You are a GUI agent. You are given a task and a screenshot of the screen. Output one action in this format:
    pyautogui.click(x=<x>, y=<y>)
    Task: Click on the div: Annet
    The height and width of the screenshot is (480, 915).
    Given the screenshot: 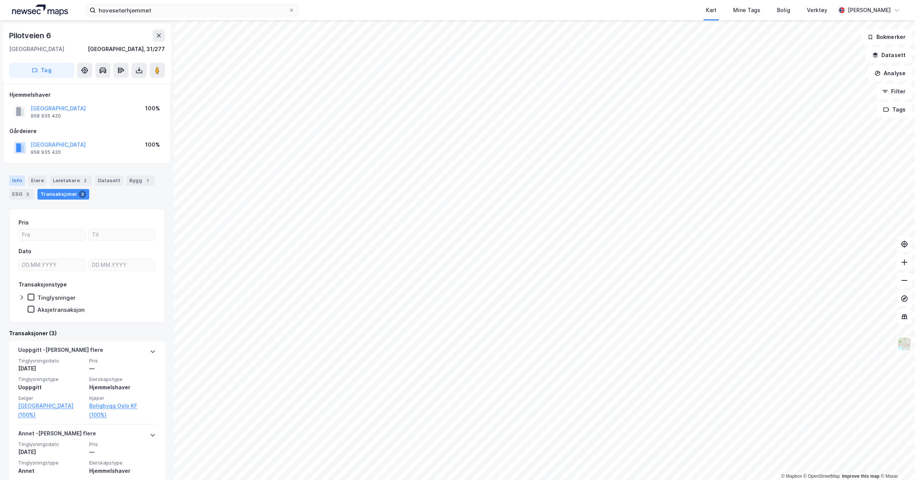 What is the action you would take?
    pyautogui.click(x=51, y=471)
    